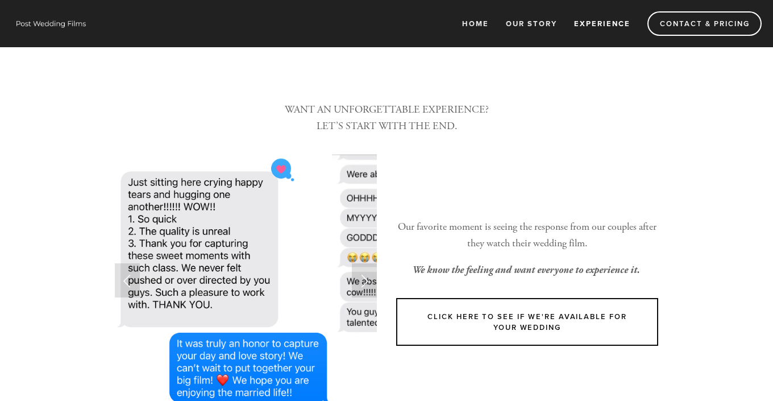 Image resolution: width=773 pixels, height=401 pixels. What do you see at coordinates (51, 23) in the screenshot?
I see `img: Wisconsin Wedding Videographer` at bounding box center [51, 23].